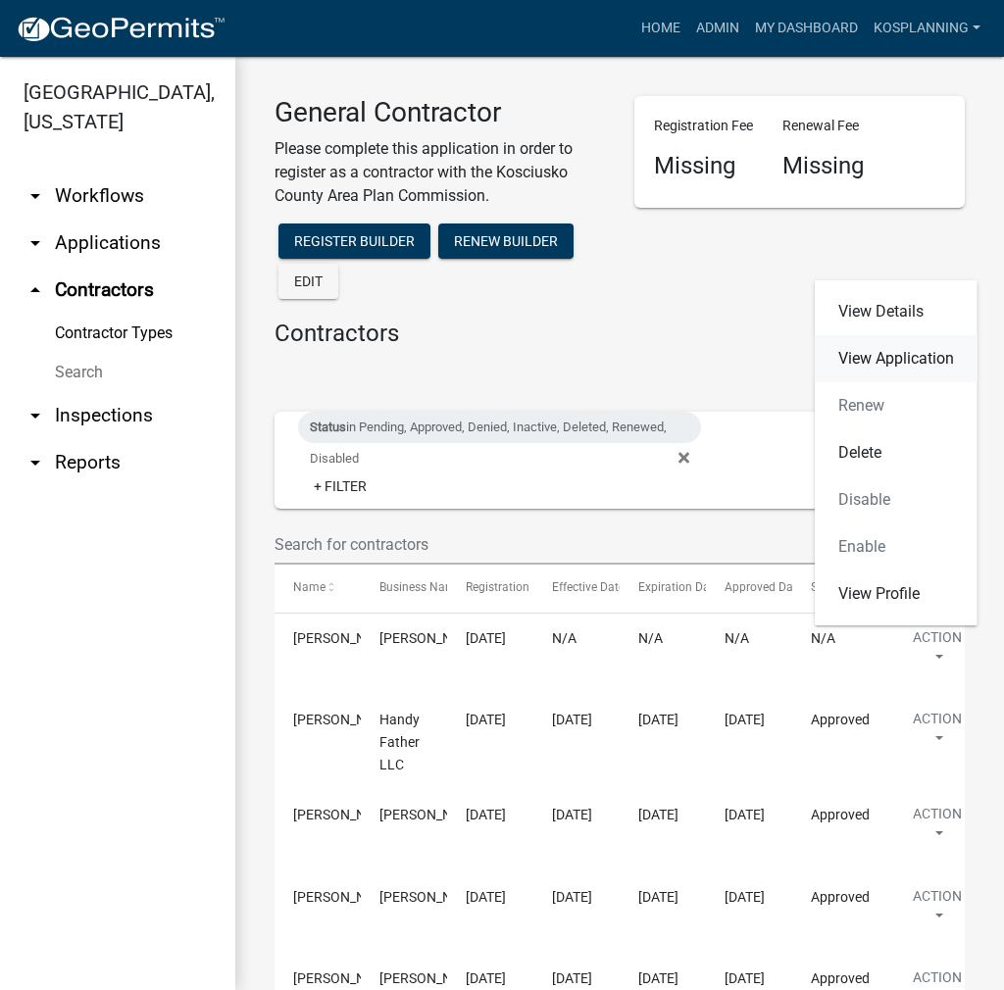  I want to click on span: Business Name, so click(421, 587).